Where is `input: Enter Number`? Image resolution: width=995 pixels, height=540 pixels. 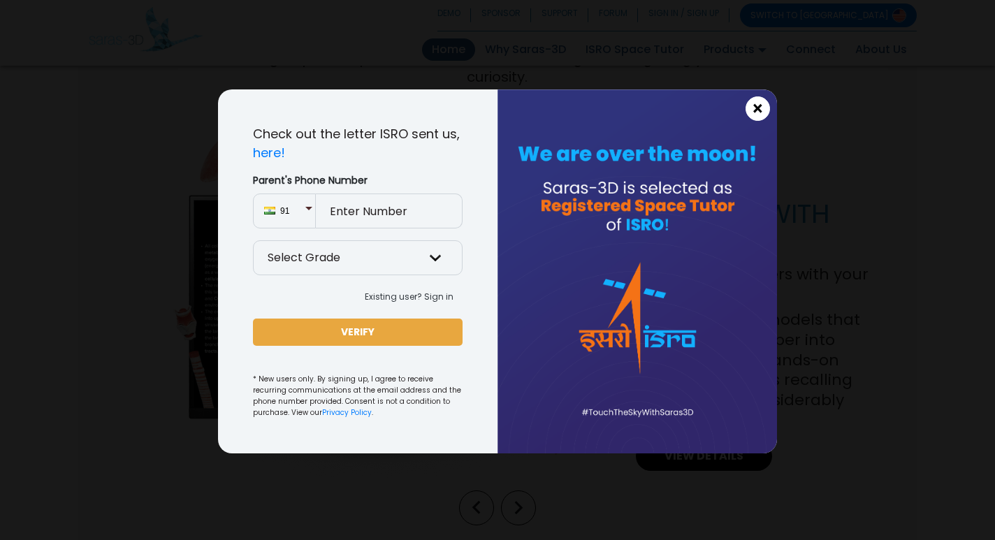 input: Enter Number is located at coordinates (389, 211).